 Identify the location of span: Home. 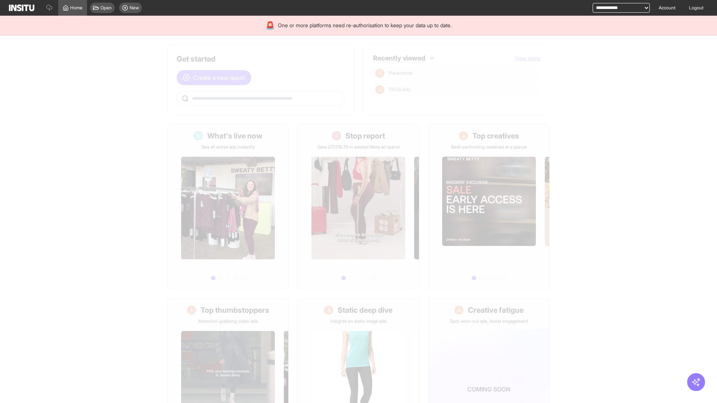
(76, 8).